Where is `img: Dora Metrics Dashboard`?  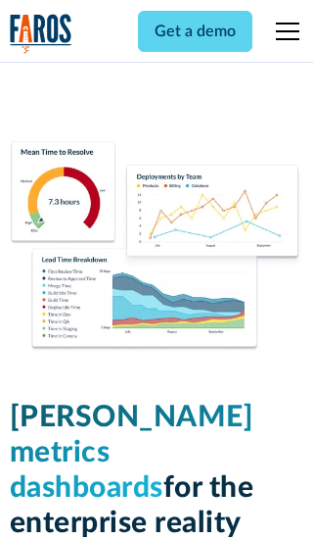 img: Dora Metrics Dashboard is located at coordinates (157, 247).